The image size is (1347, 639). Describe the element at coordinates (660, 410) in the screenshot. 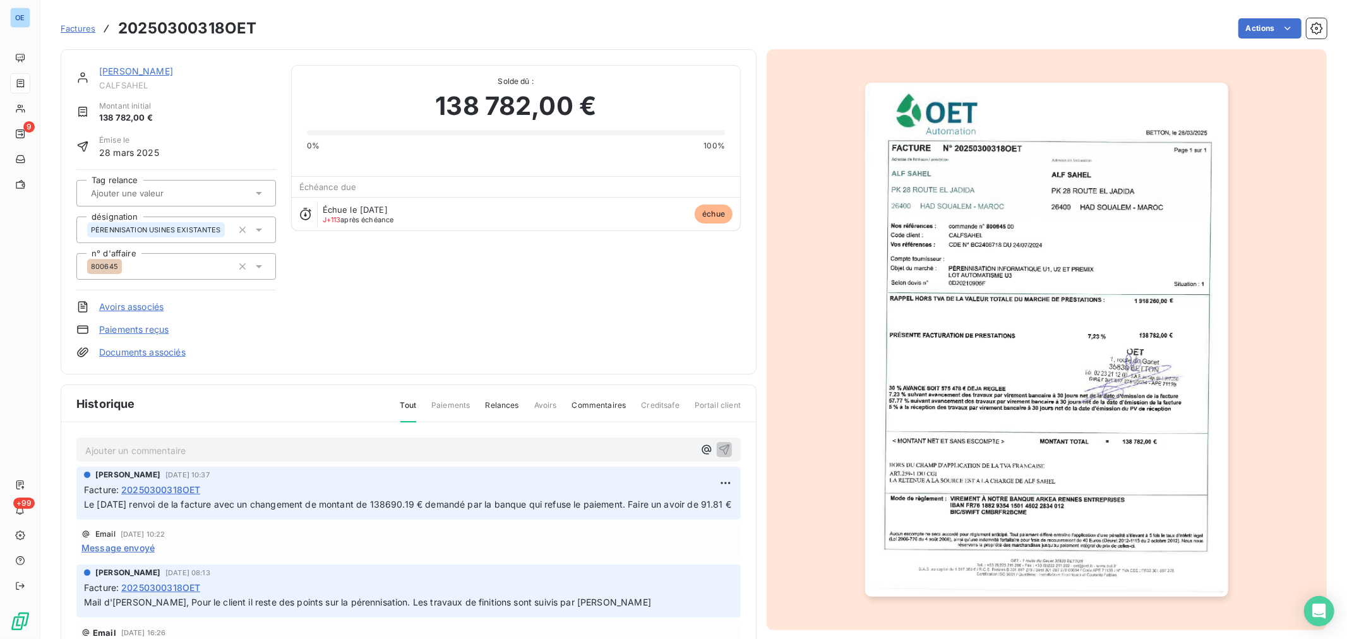

I see `span: Creditsafe` at that location.